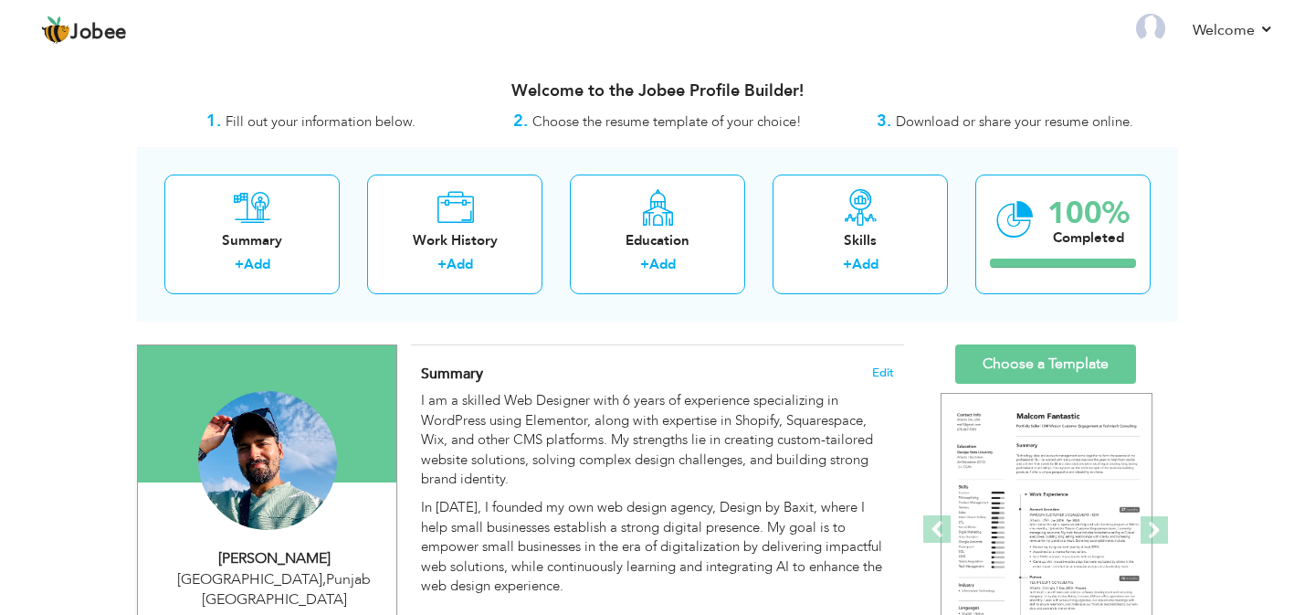 This screenshot has width=1315, height=615. Describe the element at coordinates (268, 460) in the screenshot. I see `img: Abdul Basit` at that location.